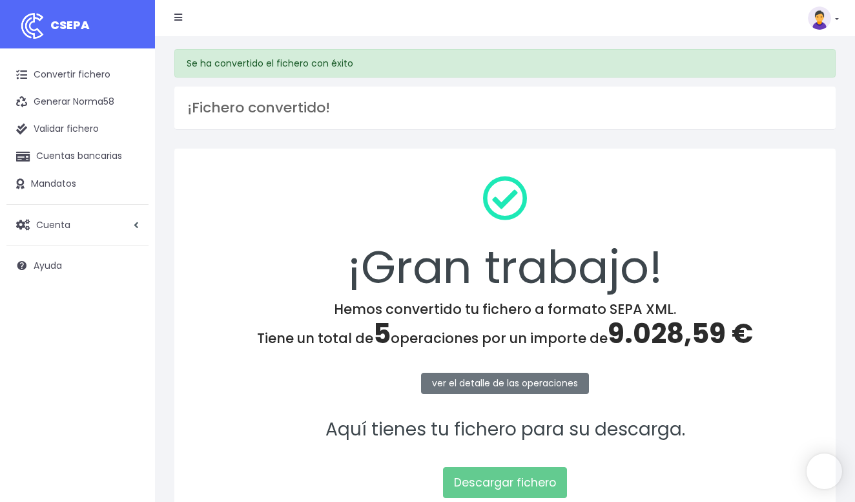 This screenshot has height=502, width=855. Describe the element at coordinates (505, 429) in the screenshot. I see `p: Aquí tienes tu fichero para su descarga.` at that location.